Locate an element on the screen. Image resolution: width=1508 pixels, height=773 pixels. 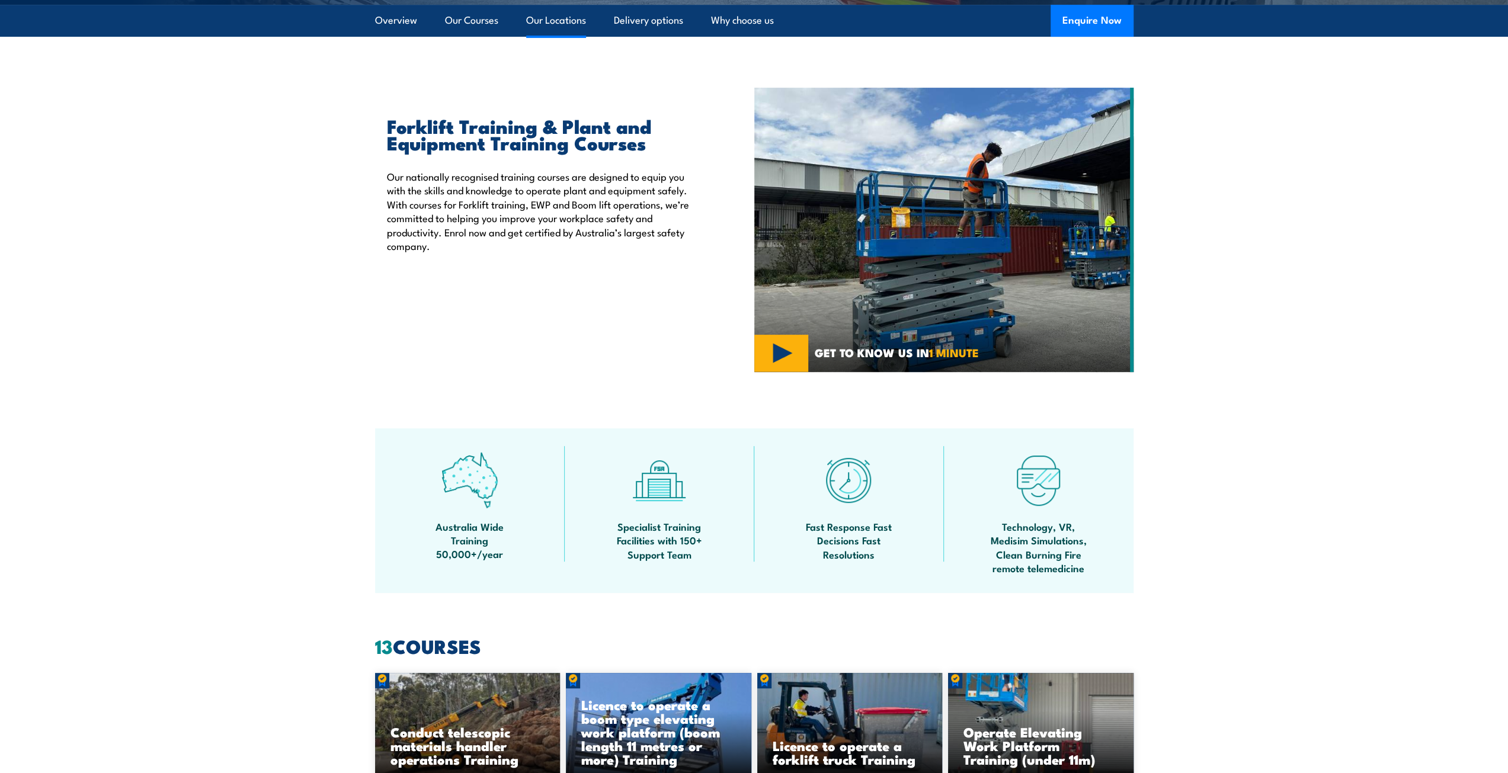
a: Why choose us is located at coordinates (743, 20).